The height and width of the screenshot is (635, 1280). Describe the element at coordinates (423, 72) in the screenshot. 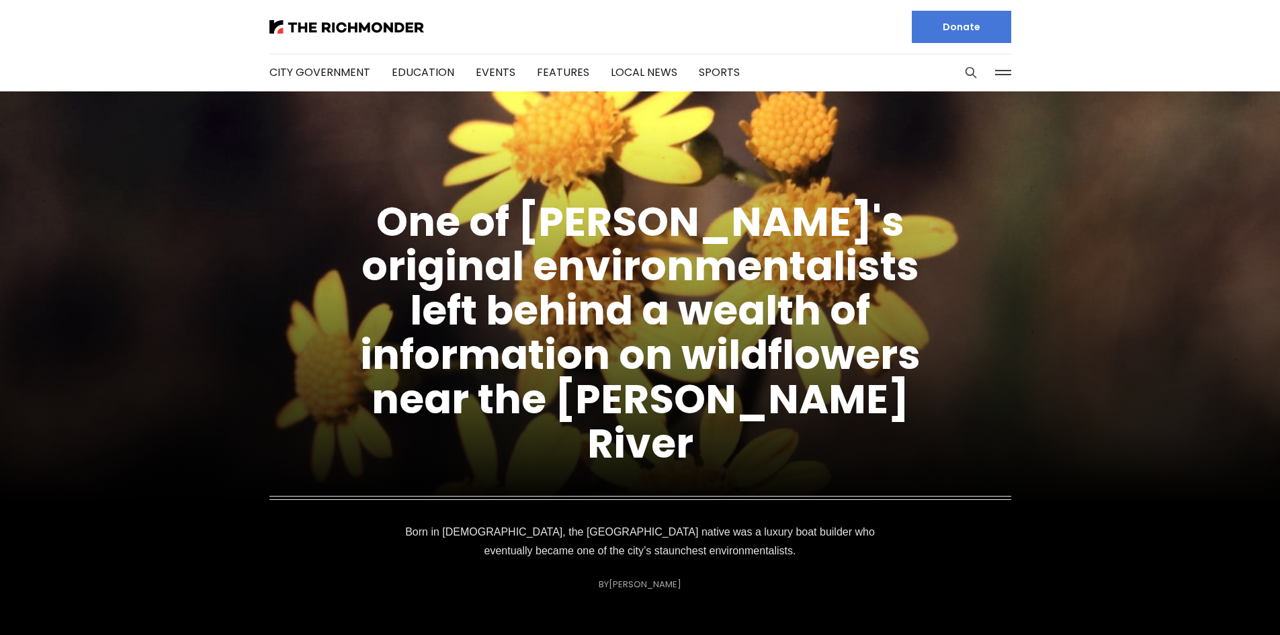

I see `a: Education` at that location.